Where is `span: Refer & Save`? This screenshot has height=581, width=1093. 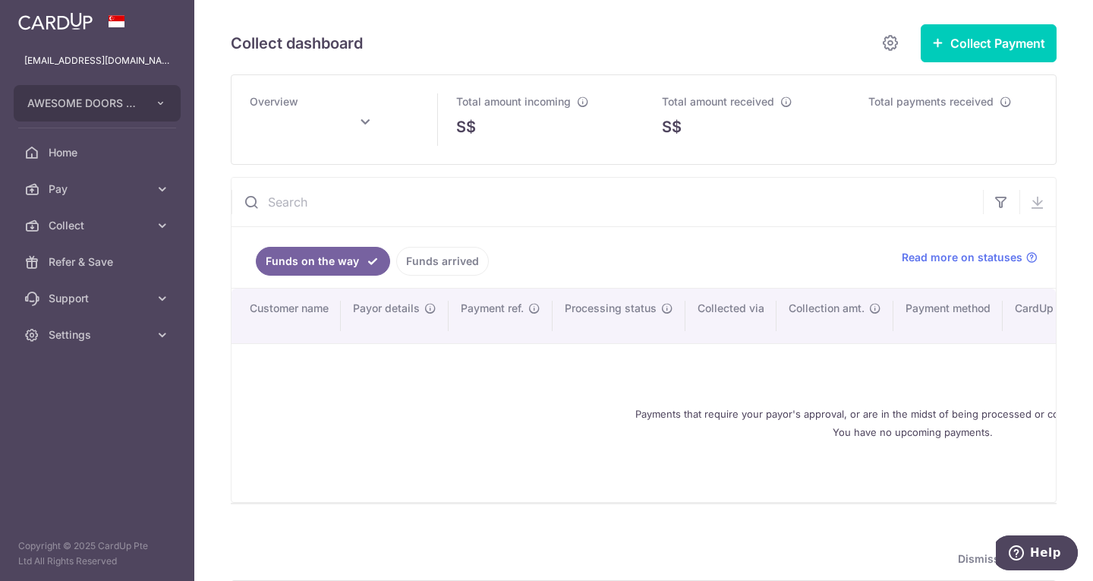
span: Refer & Save is located at coordinates (99, 262).